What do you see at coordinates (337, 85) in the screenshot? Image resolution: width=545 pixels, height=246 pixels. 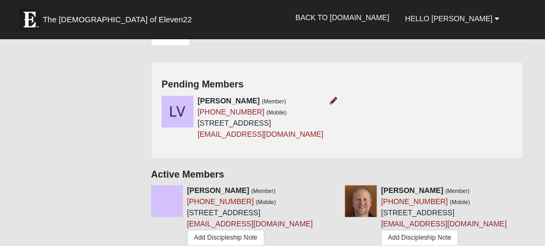 I see `h4: Pending Members` at bounding box center [337, 85].